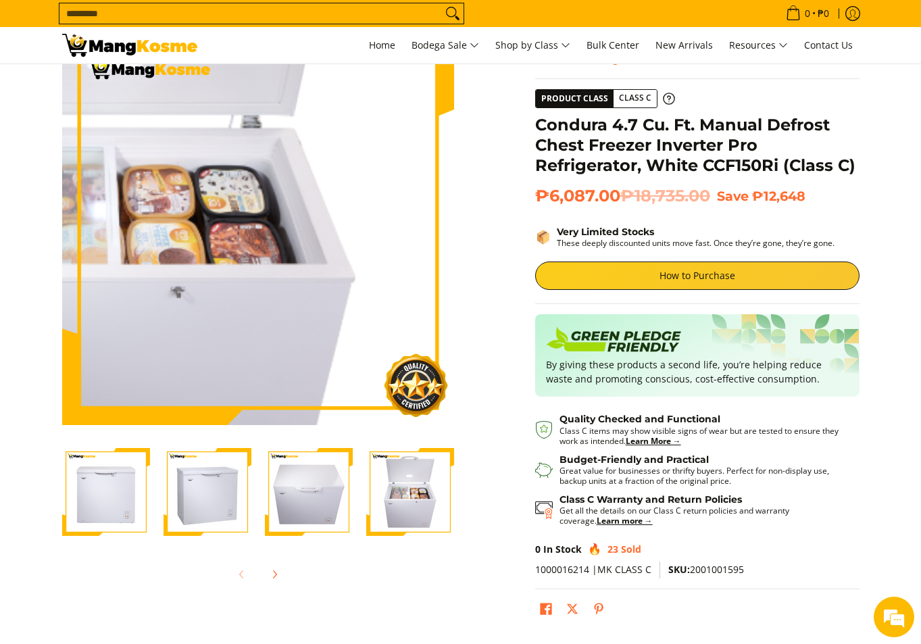 The image size is (921, 644). What do you see at coordinates (823, 14) in the screenshot?
I see `span: ₱0` at bounding box center [823, 14].